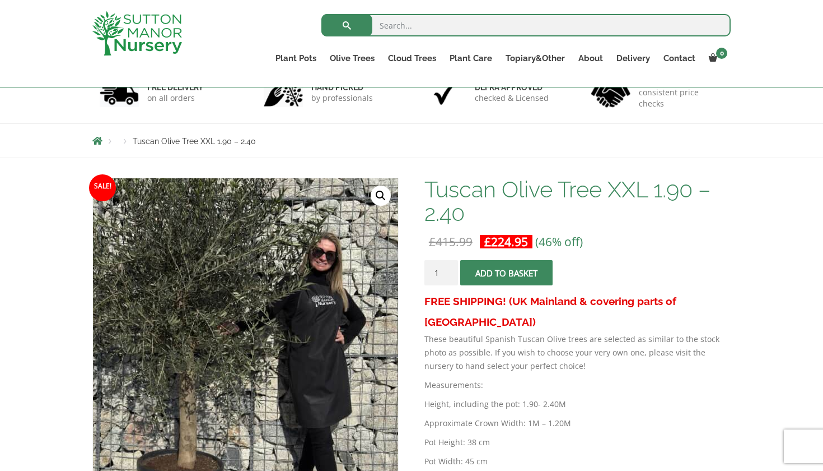 This screenshot has height=471, width=823. What do you see at coordinates (137, 33) in the screenshot?
I see `img: logo` at bounding box center [137, 33].